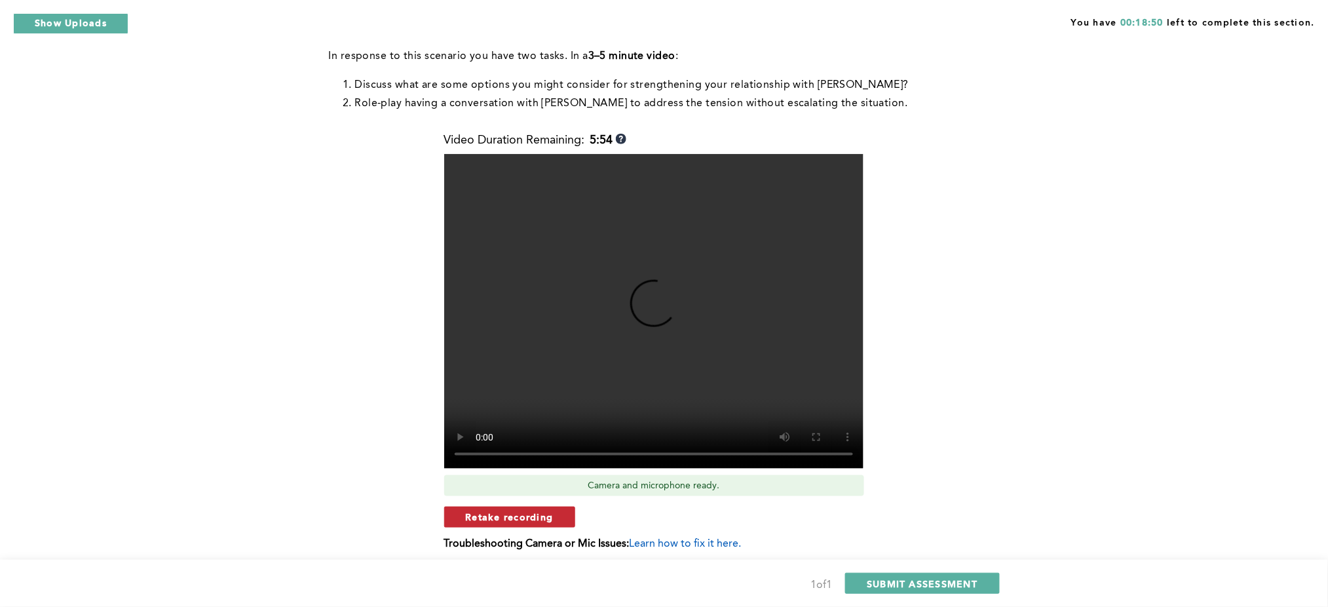 This screenshot has width=1328, height=607. What do you see at coordinates (821, 585) in the screenshot?
I see `div: 1 of 1` at bounding box center [821, 585].